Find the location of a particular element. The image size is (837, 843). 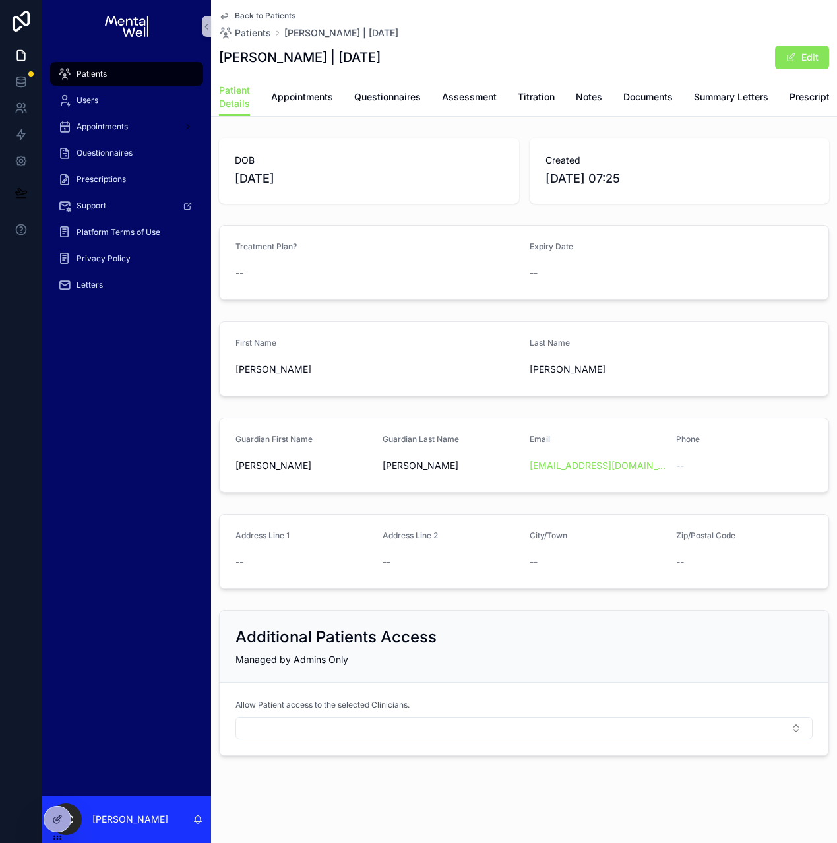

span: Last Name is located at coordinates (550, 342).